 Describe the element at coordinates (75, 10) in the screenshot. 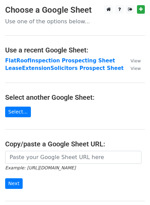

I see `h3: Choose a Google Sheet` at that location.